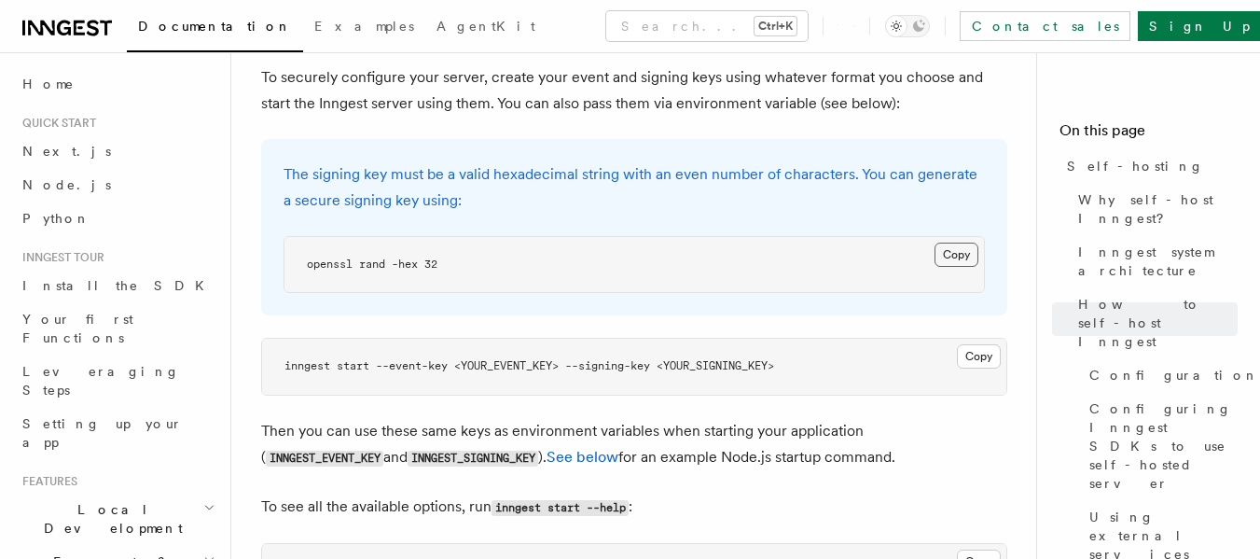 The height and width of the screenshot is (559, 1260). I want to click on button: Toggle dark mode, so click(907, 26).